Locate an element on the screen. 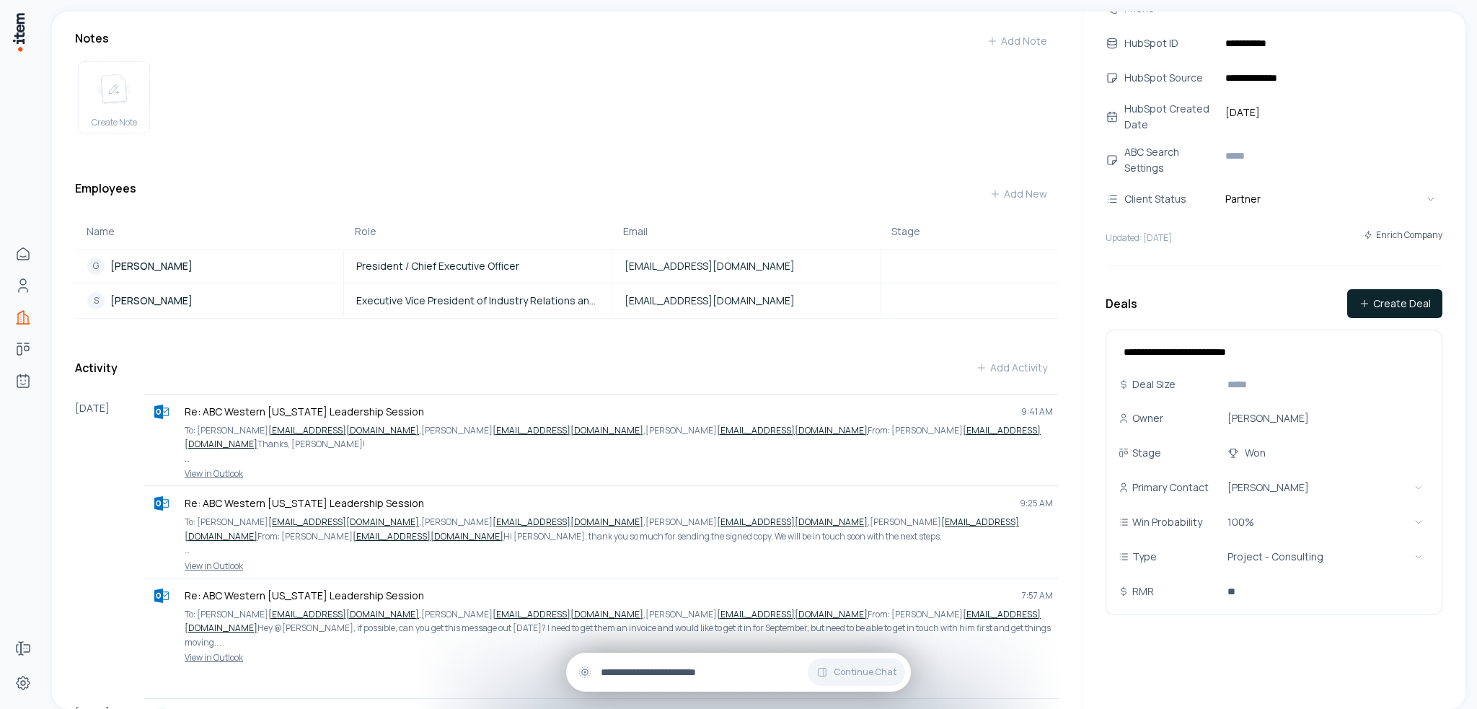 This screenshot has height=709, width=1477. a: Agents is located at coordinates (23, 381).